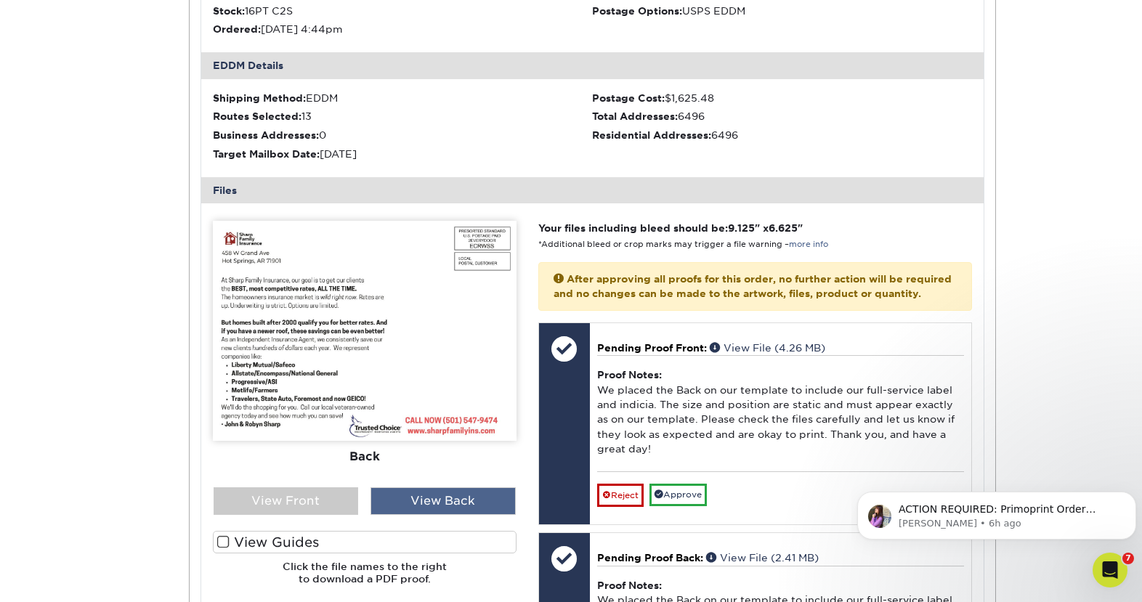  What do you see at coordinates (782, 98) in the screenshot?
I see `div: $1,625.48` at bounding box center [782, 98].